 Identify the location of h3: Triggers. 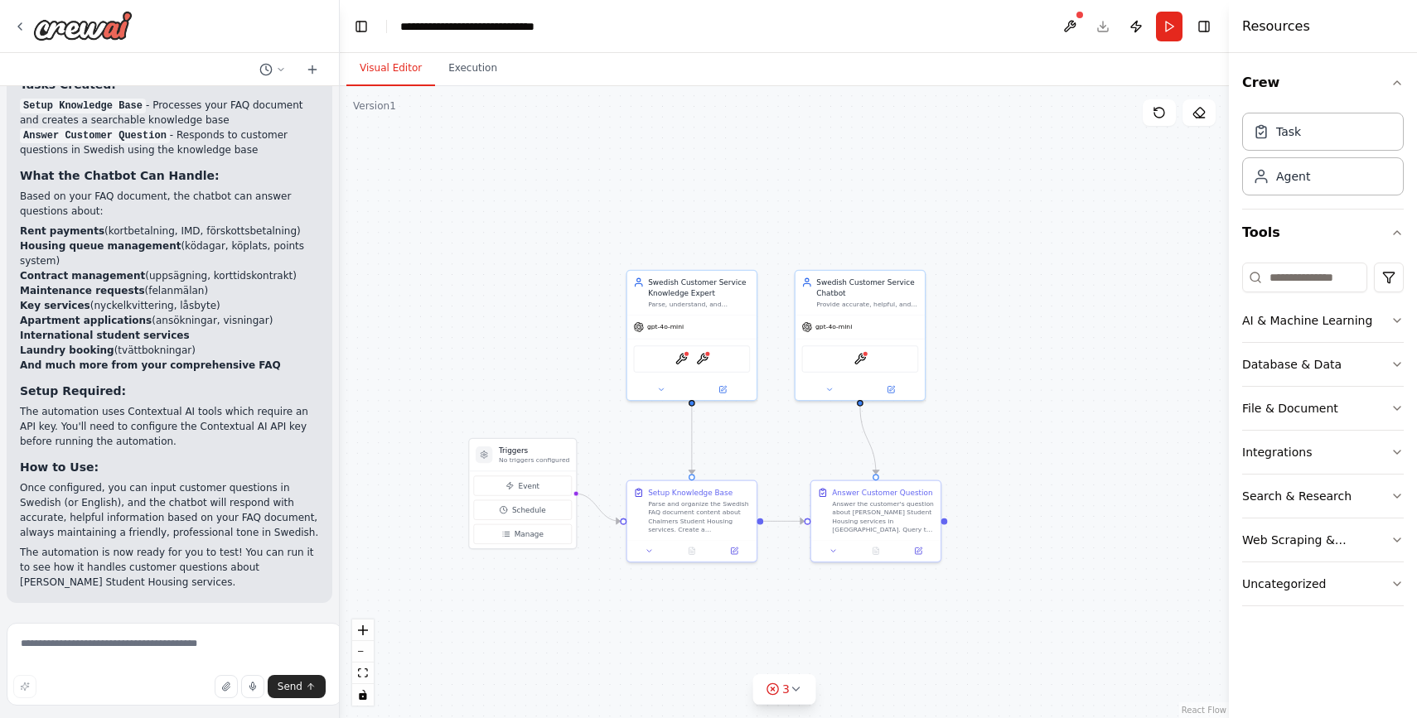
(534, 451).